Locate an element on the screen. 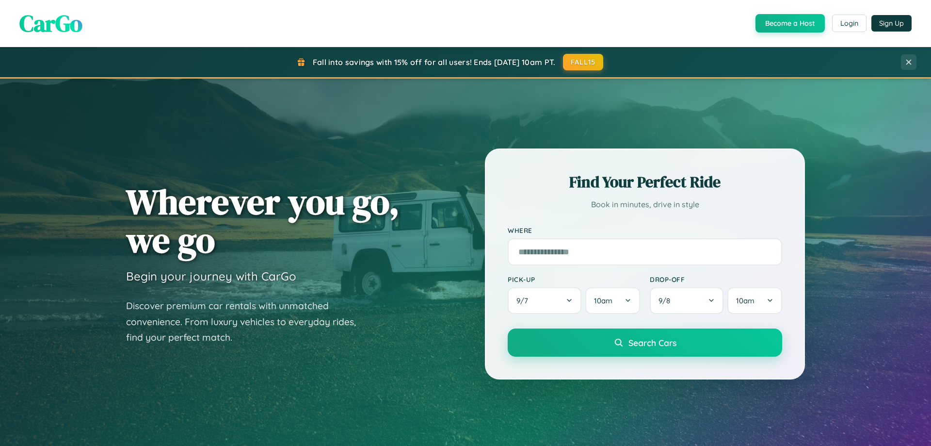  span: CarGo is located at coordinates (51, 23).